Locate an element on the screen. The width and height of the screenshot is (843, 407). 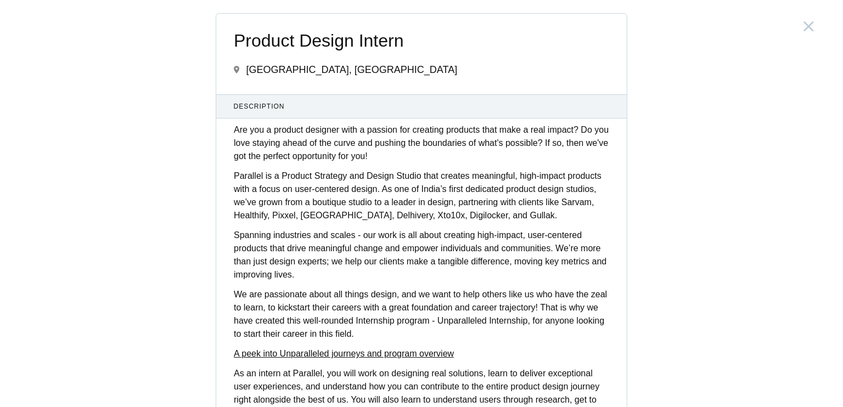
p: We are passionate about all things design, and we want to help others like us who have the zeal t... is located at coordinates (422, 315).